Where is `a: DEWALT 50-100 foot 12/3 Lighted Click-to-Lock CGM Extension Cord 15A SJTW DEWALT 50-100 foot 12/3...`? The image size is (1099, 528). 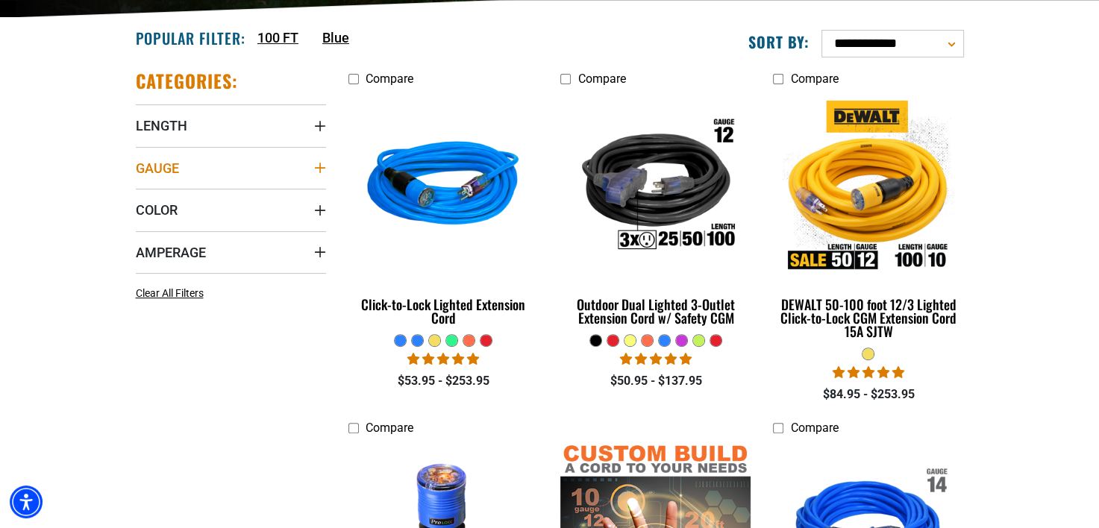
a: DEWALT 50-100 foot 12/3 Lighted Click-to-Lock CGM Extension Cord 15A SJTW DEWALT 50-100 foot 12/3... is located at coordinates (868, 220).